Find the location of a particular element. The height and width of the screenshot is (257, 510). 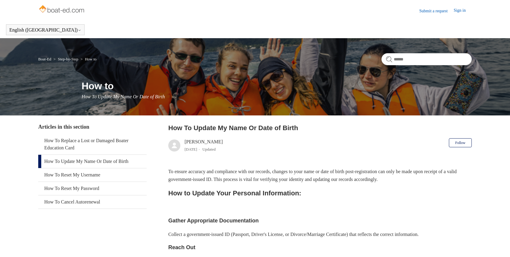

a: Step-by-Step is located at coordinates (68, 59).